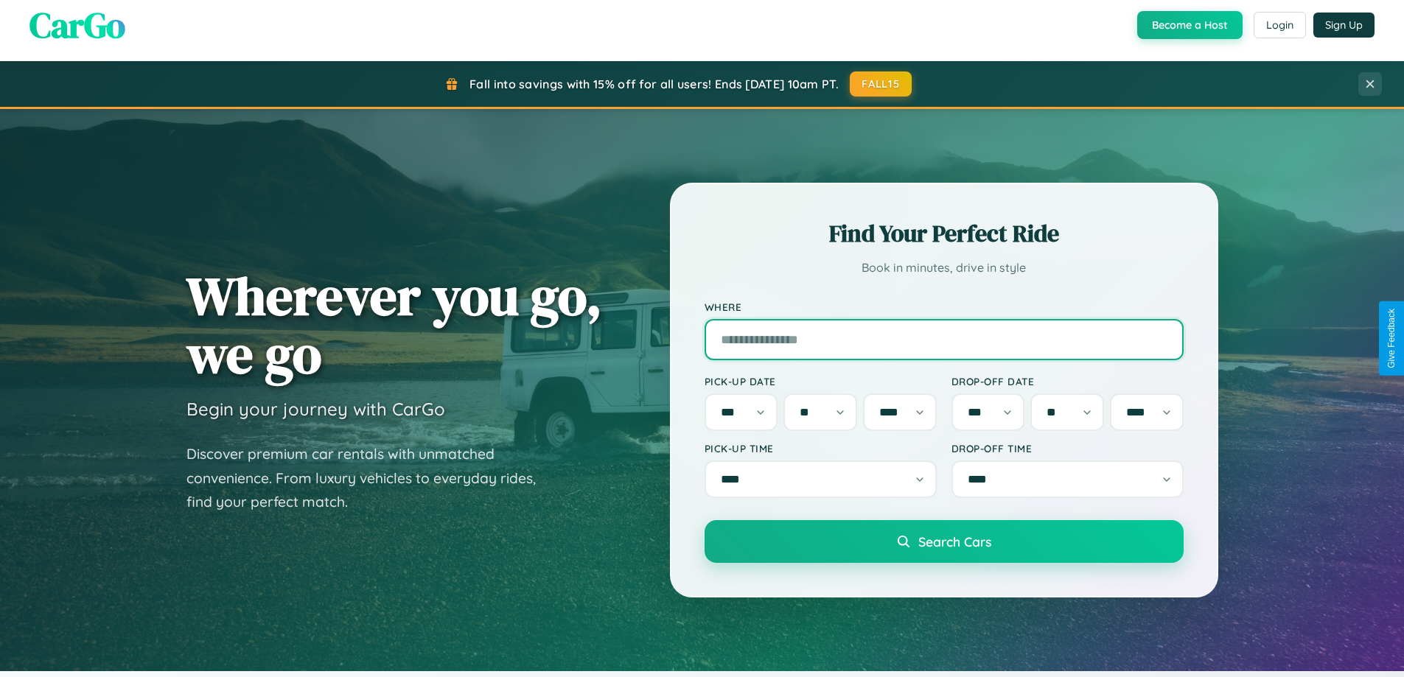  What do you see at coordinates (394, 325) in the screenshot?
I see `h1: Wherever you go, we go` at bounding box center [394, 325].